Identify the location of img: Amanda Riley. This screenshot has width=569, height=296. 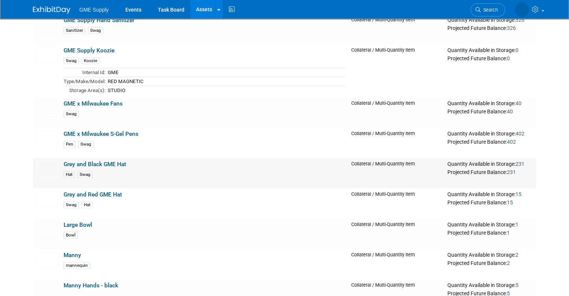
(522, 10).